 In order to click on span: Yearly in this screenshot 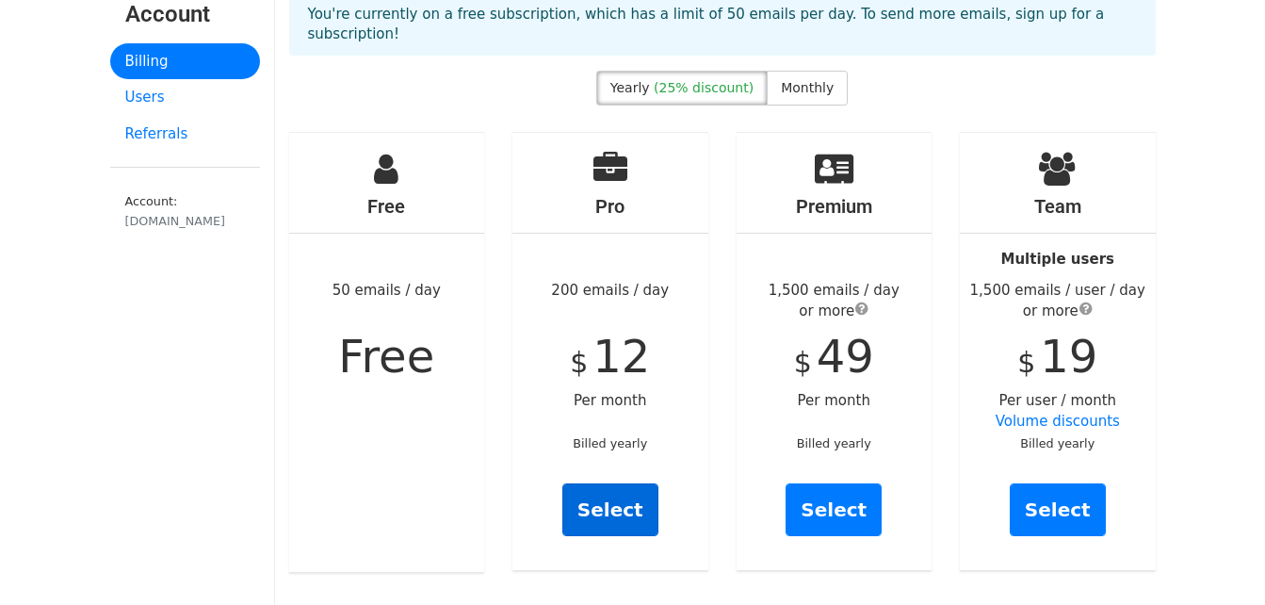, I will do `click(630, 88)`.